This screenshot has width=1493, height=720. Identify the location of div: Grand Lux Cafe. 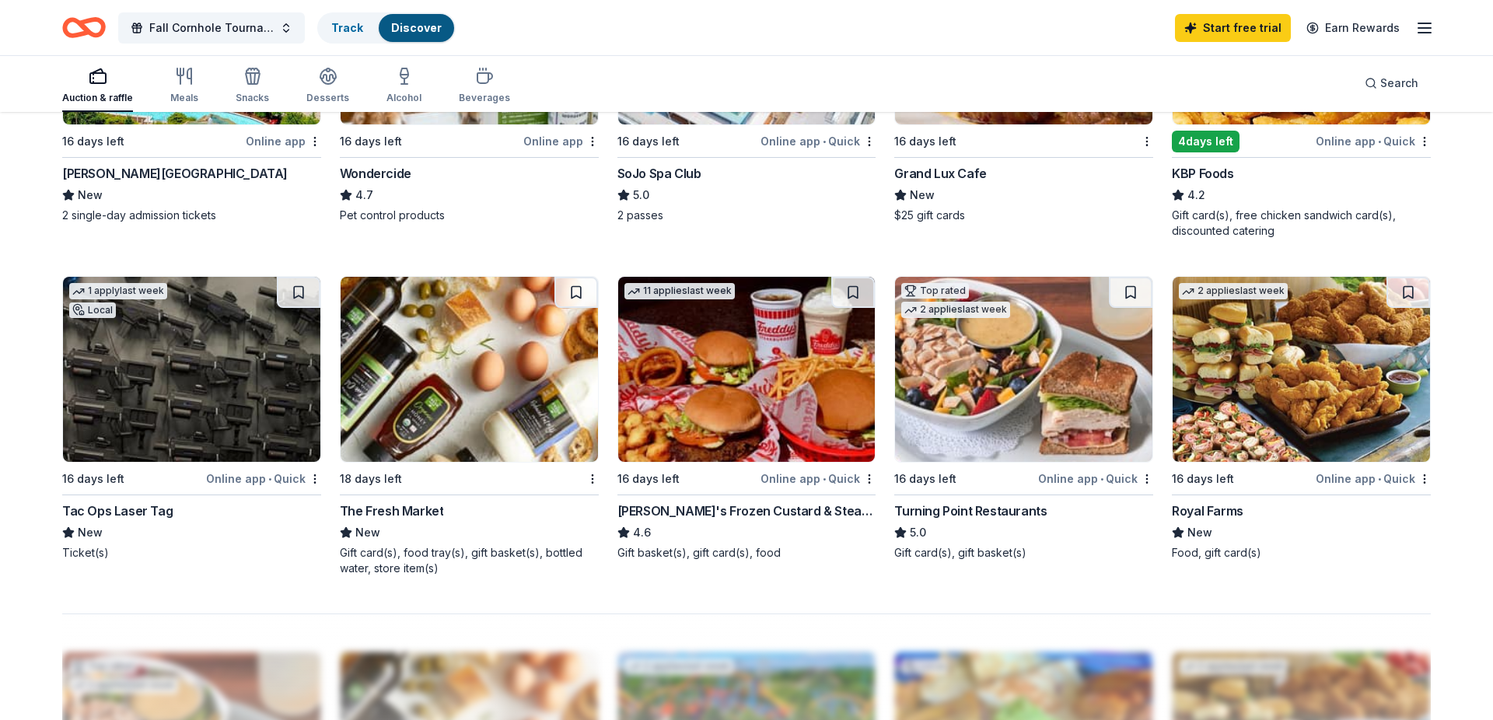
(940, 173).